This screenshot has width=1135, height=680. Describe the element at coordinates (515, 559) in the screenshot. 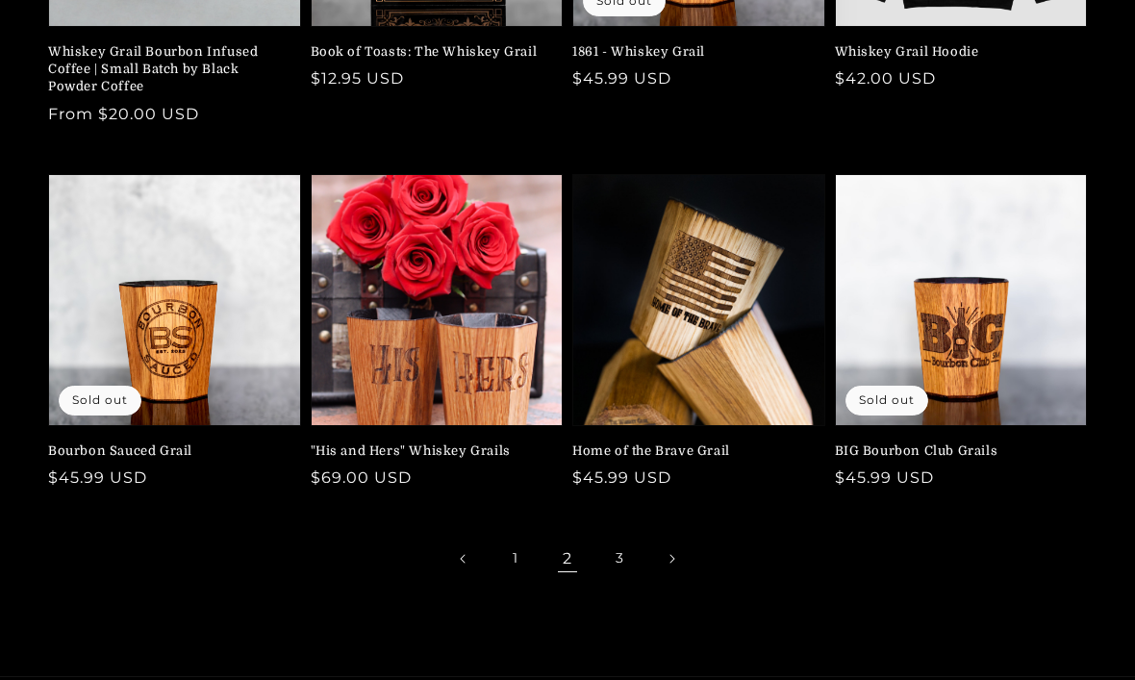

I see `a: Page 1` at that location.